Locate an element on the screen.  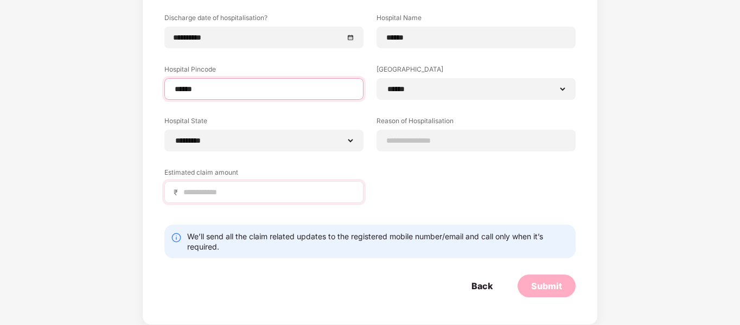
label: Hospital Pincode is located at coordinates (264, 71).